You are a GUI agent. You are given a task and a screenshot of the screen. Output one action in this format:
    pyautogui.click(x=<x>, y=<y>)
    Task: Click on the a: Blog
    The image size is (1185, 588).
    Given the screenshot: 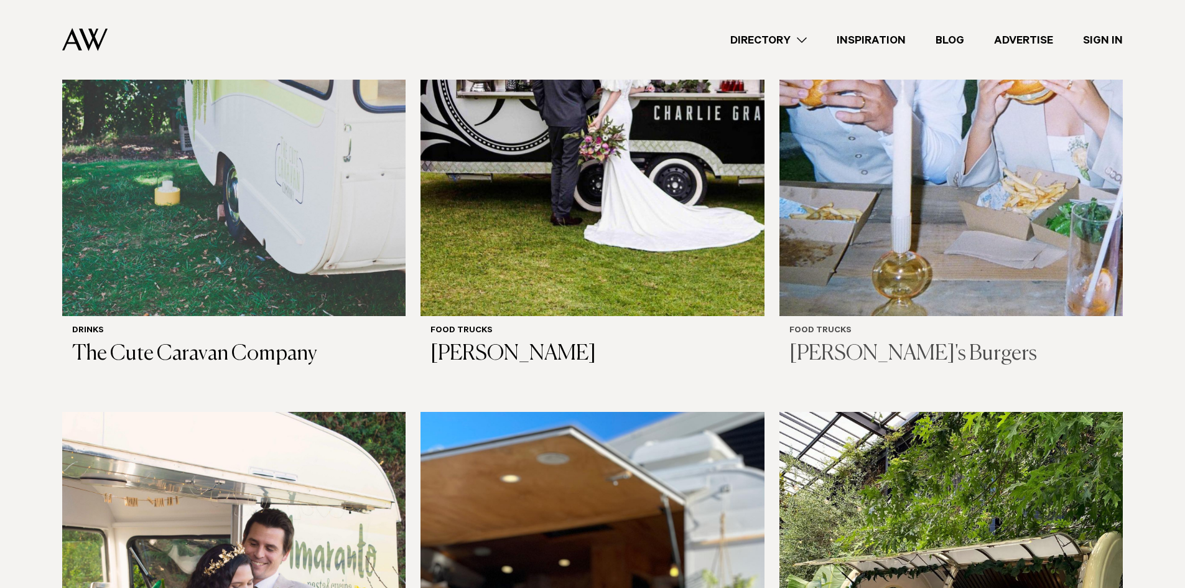 What is the action you would take?
    pyautogui.click(x=950, y=40)
    